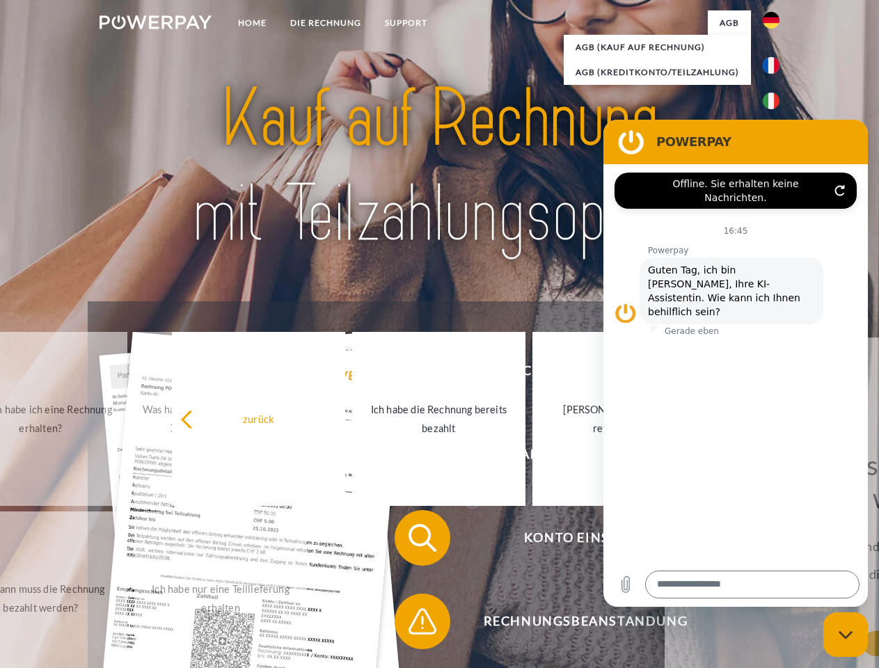 The image size is (879, 668). I want to click on div: zurück, so click(258, 418).